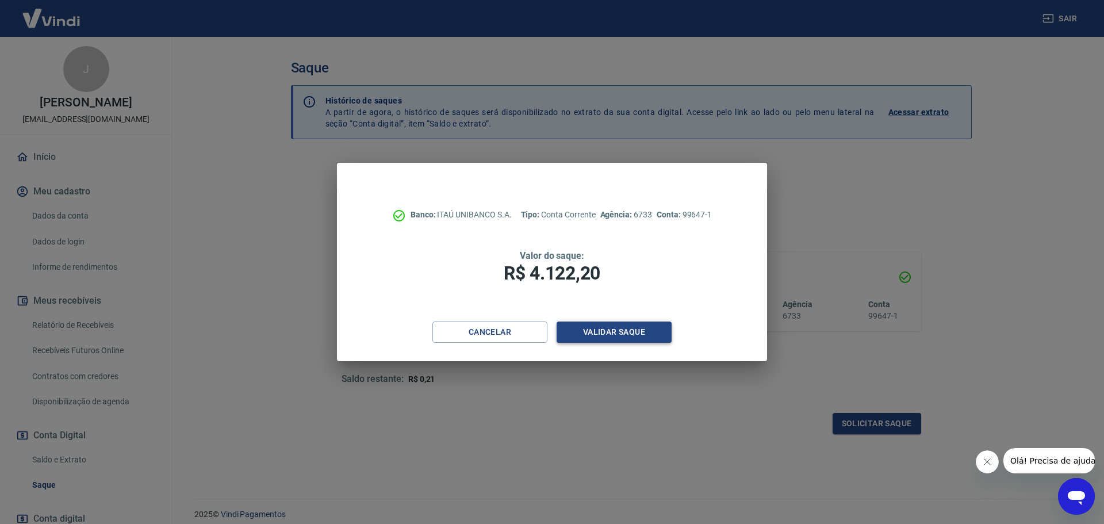 The image size is (1104, 524). I want to click on span: Olá! Precisa de ajuda?, so click(52, 13).